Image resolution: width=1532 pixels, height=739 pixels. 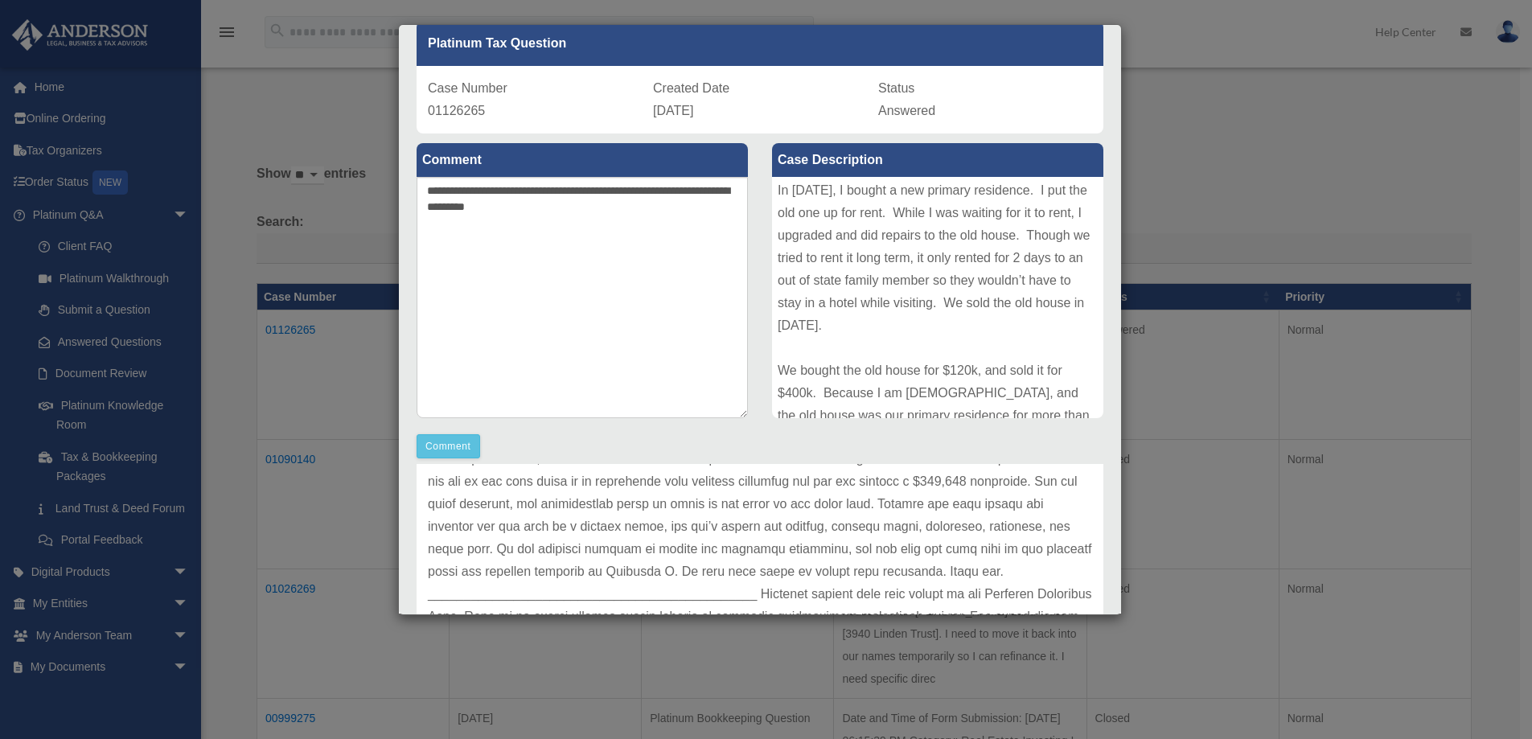 I want to click on div: Platinum Tax Question, so click(x=760, y=43).